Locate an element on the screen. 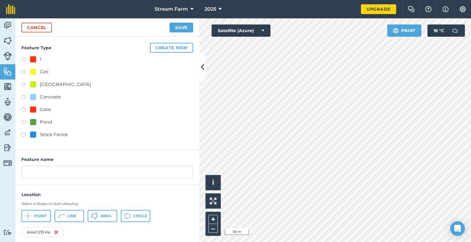  h4: Feature name is located at coordinates (107, 160).